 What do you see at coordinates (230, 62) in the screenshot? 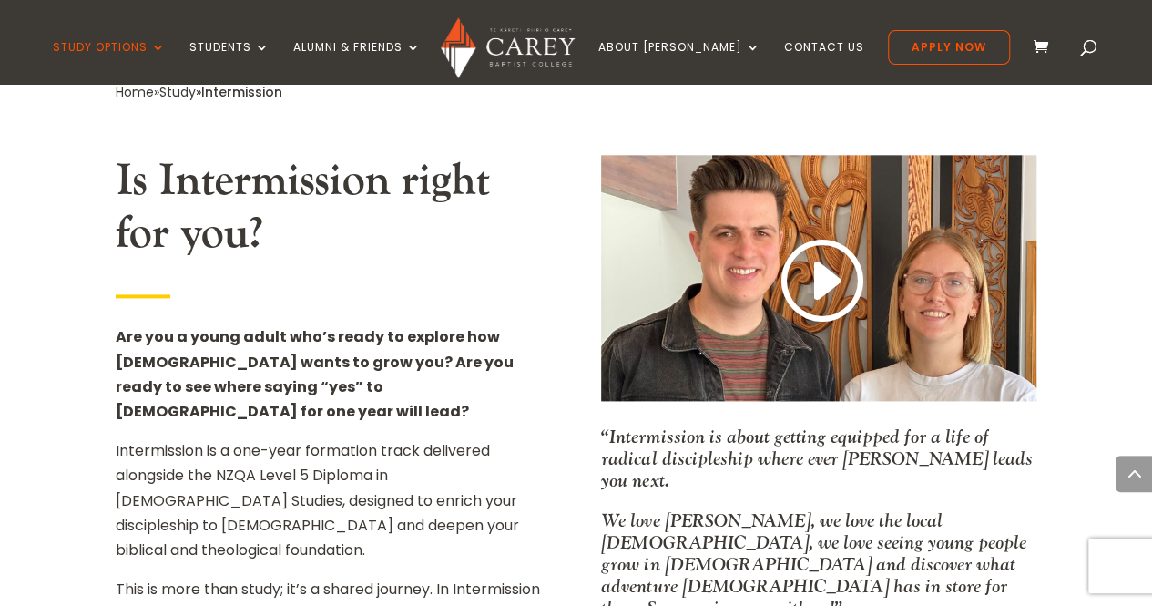
I see `a: Students` at bounding box center [230, 62].